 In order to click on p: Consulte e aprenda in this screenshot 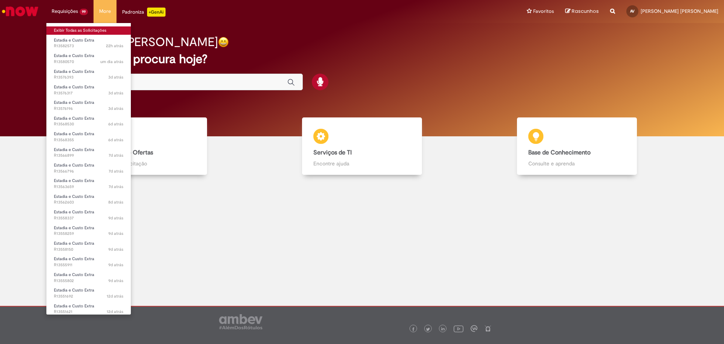, I will do `click(577, 163)`.